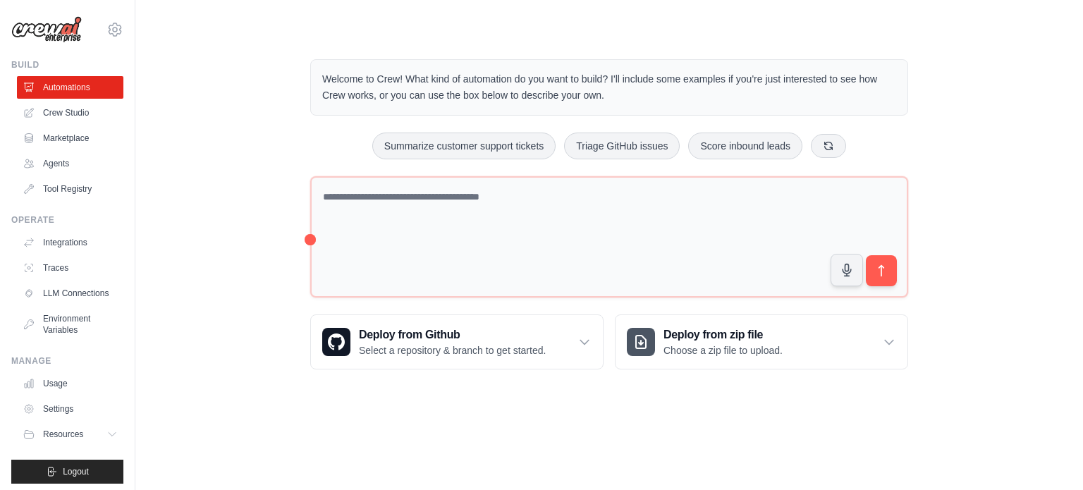 The width and height of the screenshot is (1083, 490). I want to click on p: Choose a zip file to upload., so click(723, 351).